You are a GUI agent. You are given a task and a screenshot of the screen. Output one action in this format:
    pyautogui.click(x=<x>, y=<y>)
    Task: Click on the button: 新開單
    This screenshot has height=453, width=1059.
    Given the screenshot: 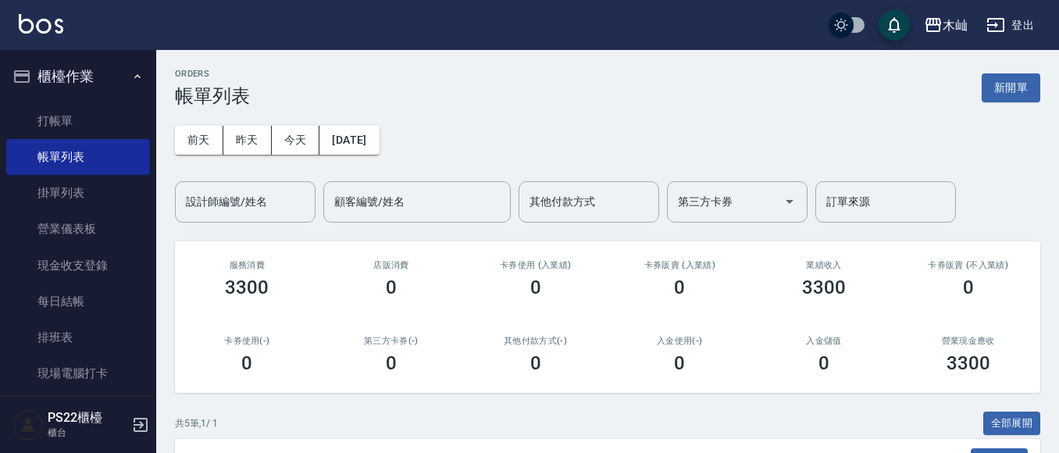 What is the action you would take?
    pyautogui.click(x=1011, y=88)
    